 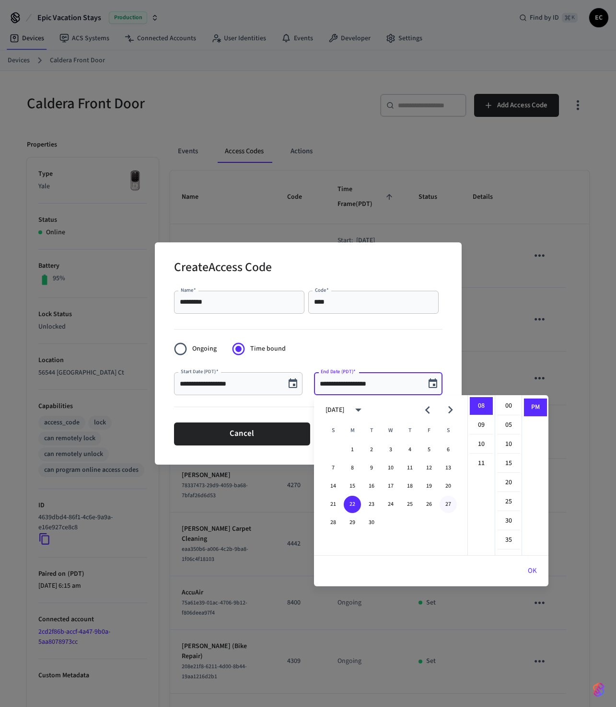 I want to click on button: 23, so click(x=371, y=504).